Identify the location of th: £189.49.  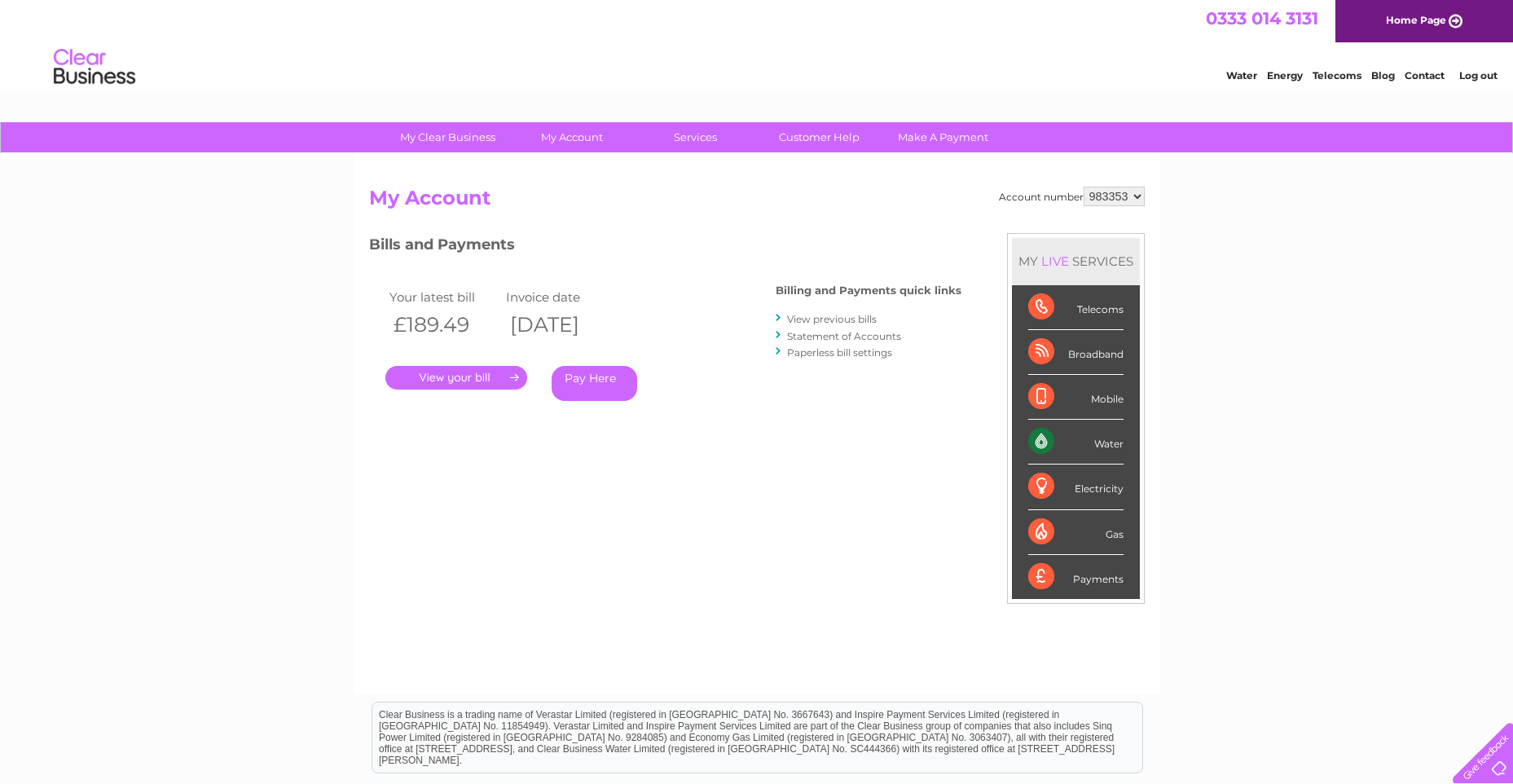
(444, 324).